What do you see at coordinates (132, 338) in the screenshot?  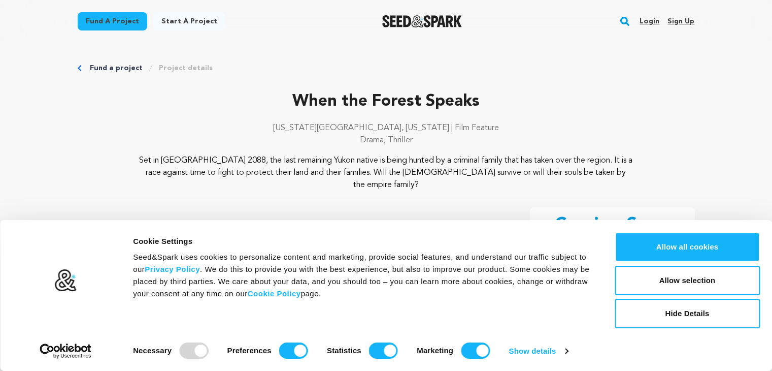 I see `legend: Consent Selection` at bounding box center [132, 338].